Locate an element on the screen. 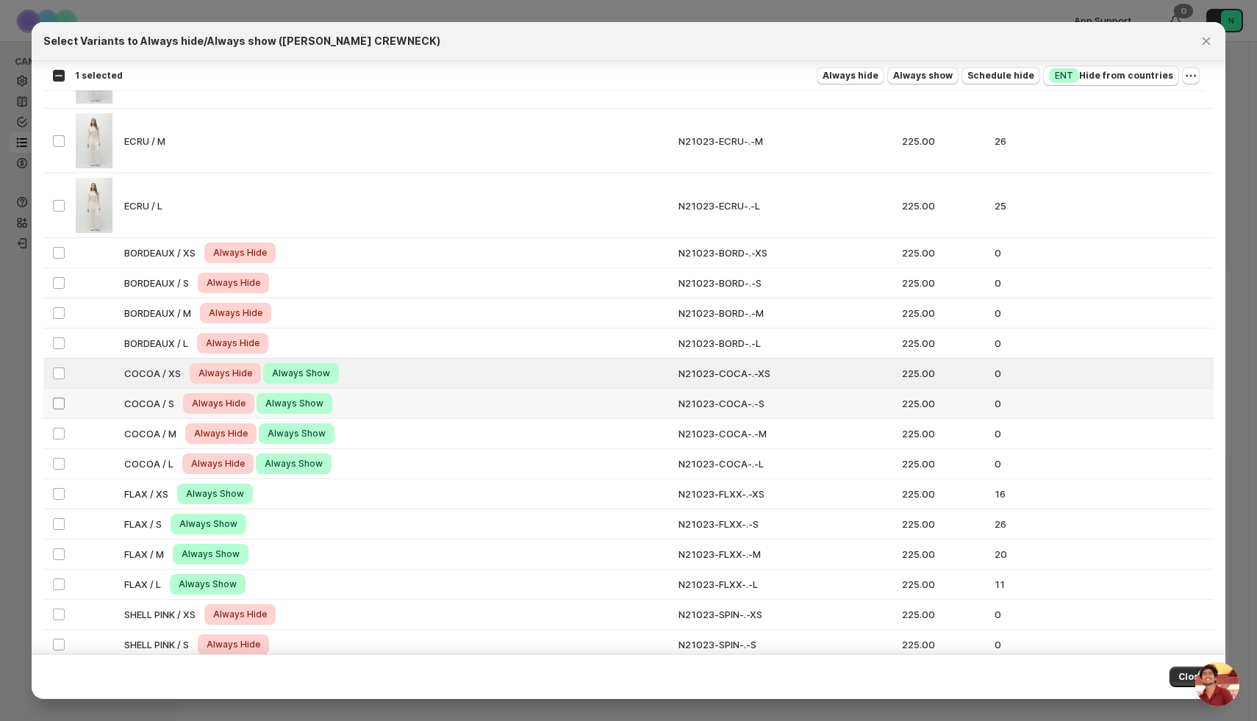 This screenshot has height=721, width=1257. div: Open chat is located at coordinates (1218, 685).